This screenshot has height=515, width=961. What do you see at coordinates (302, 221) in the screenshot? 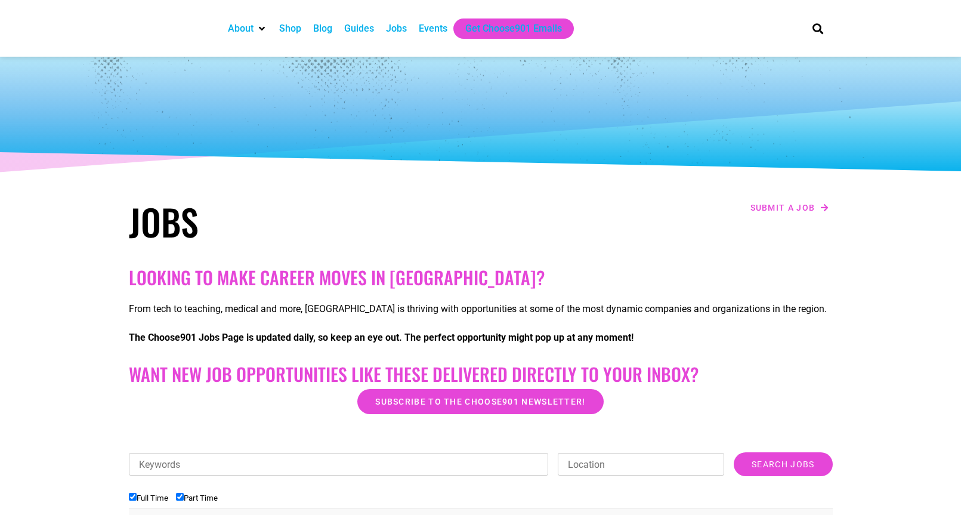
I see `h1: Jobs` at bounding box center [302, 221].